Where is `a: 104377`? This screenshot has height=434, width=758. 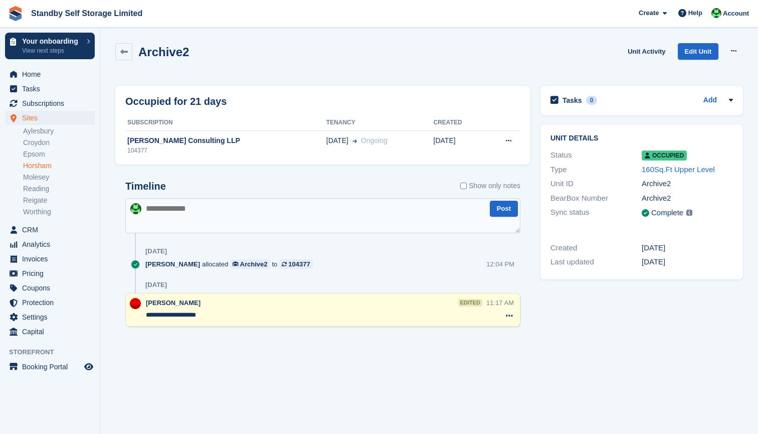 a: 104377 is located at coordinates (296, 264).